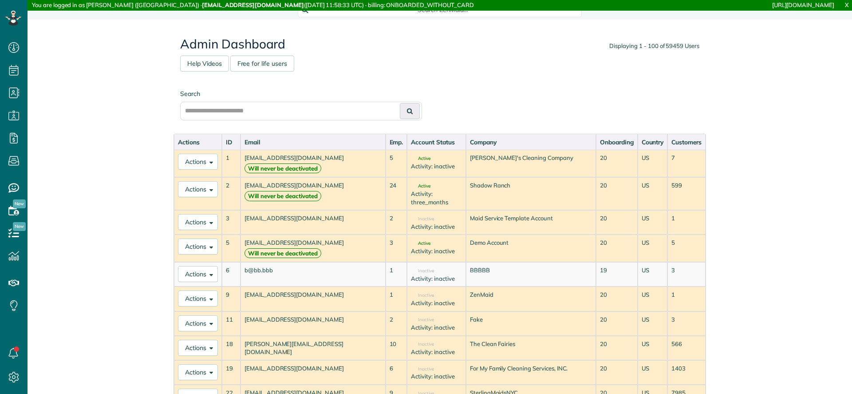 Image resolution: width=852 pixels, height=394 pixels. What do you see at coordinates (198, 142) in the screenshot?
I see `div: Actions` at bounding box center [198, 142].